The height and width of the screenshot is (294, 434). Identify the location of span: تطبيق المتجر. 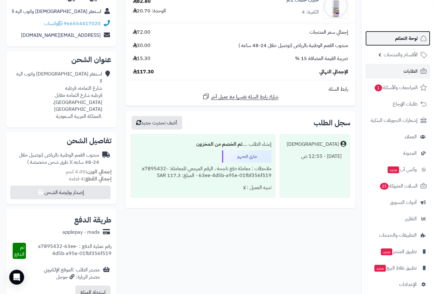
(399, 251).